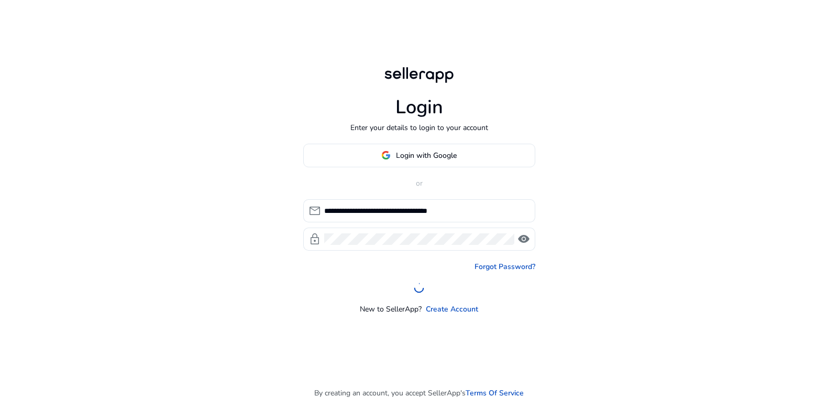 This screenshot has width=838, height=408. What do you see at coordinates (452, 309) in the screenshot?
I see `a: Create Account` at bounding box center [452, 309].